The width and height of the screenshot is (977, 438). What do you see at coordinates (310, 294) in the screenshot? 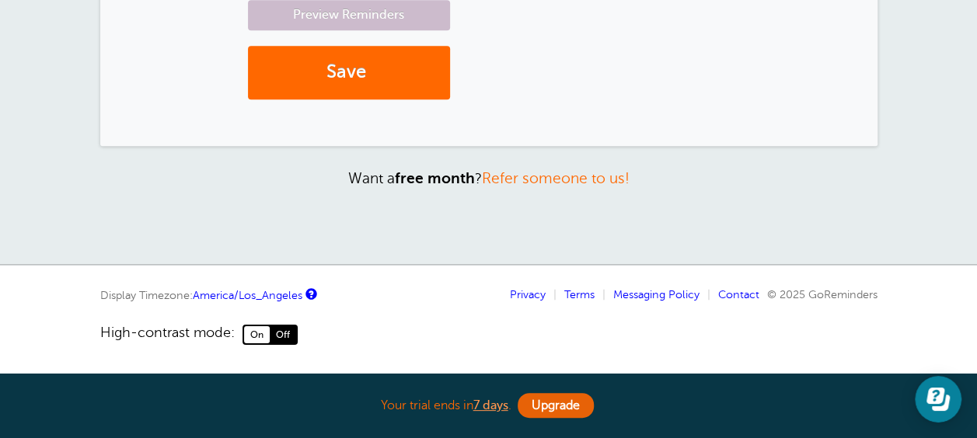
I see `a: This is the timezone being used to display dates and times to you on this device. Click the timez...` at bounding box center [310, 294].